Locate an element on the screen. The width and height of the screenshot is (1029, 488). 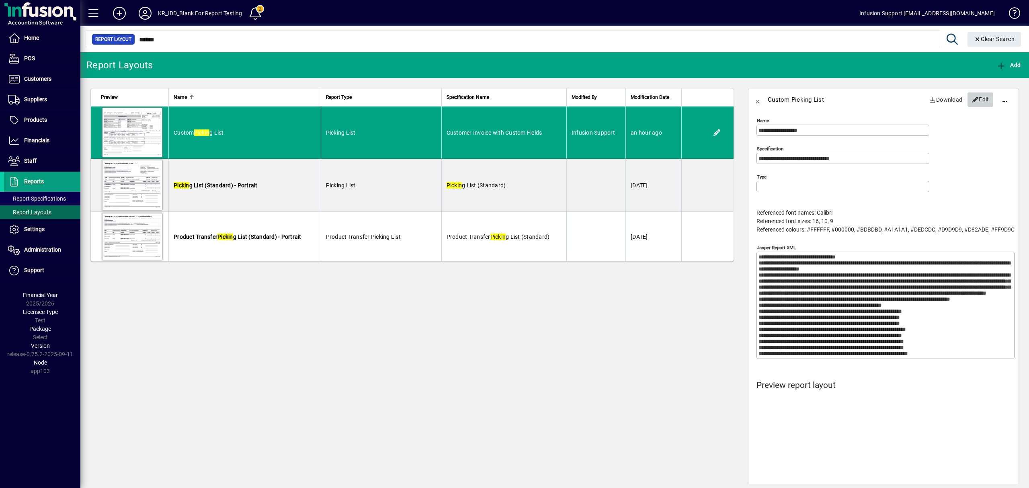
button: Clear is located at coordinates (995, 39).